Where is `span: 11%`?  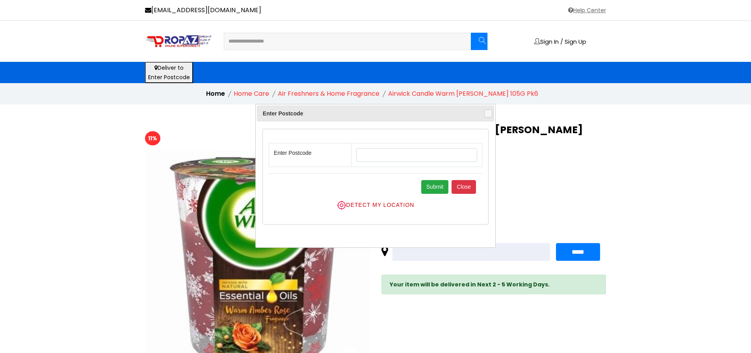 span: 11% is located at coordinates (153, 138).